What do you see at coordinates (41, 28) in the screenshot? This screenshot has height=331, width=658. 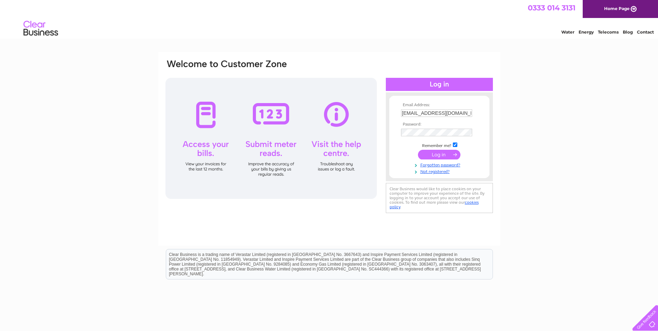 I see `img: logo.png` at bounding box center [41, 28].